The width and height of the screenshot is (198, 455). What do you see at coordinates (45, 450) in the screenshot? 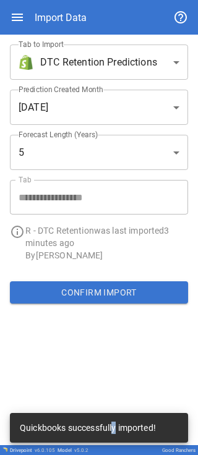
I see `span: v 6.0.105` at bounding box center [45, 450].